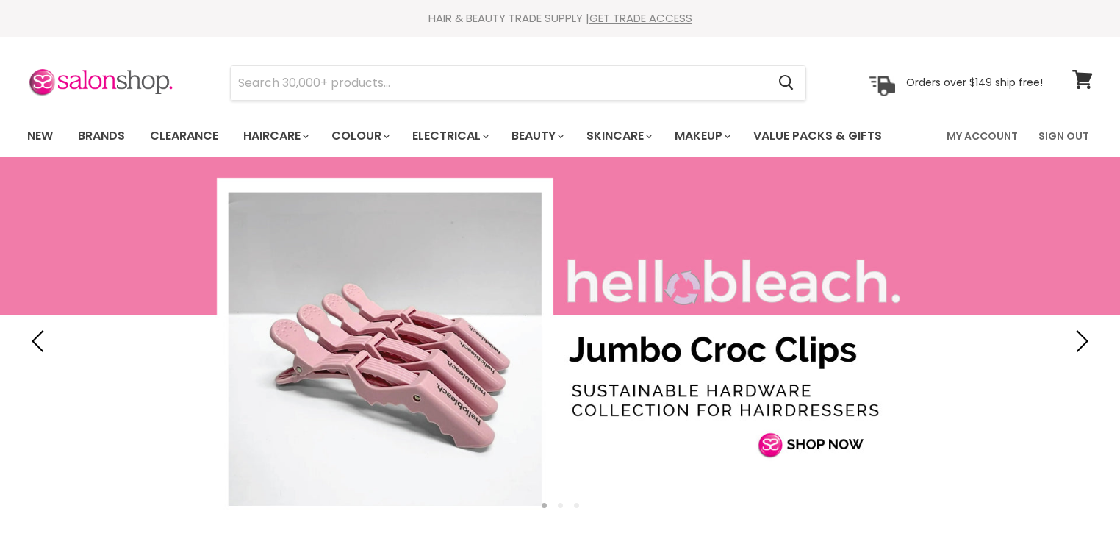 The width and height of the screenshot is (1120, 536). What do you see at coordinates (560, 18) in the screenshot?
I see `div: HAIR & BEAUTY TRADE SUPPLY |` at bounding box center [560, 18].